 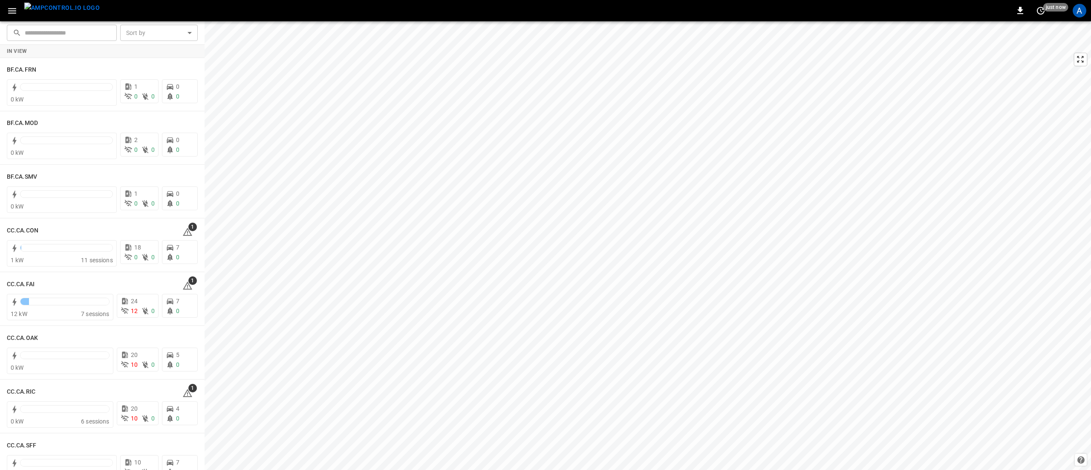 What do you see at coordinates (21, 392) in the screenshot?
I see `h6: CC.CA.RIC` at bounding box center [21, 392].